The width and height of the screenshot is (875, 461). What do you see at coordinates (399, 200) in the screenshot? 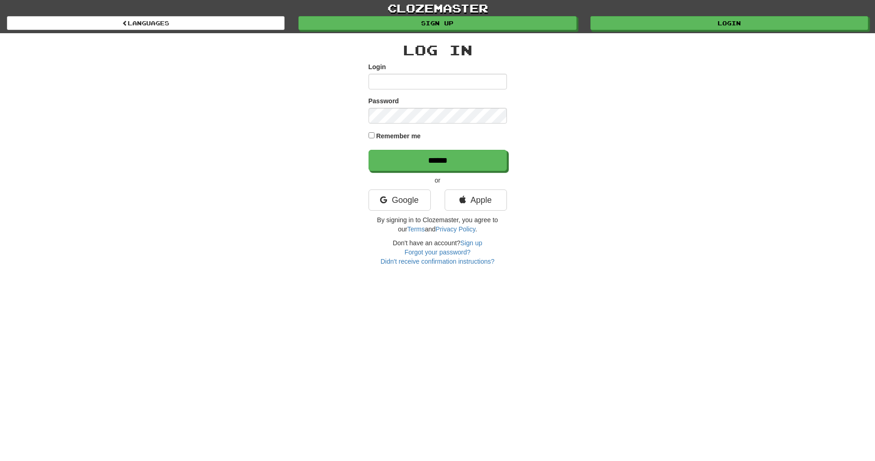
I see `a: Google` at bounding box center [399, 200].